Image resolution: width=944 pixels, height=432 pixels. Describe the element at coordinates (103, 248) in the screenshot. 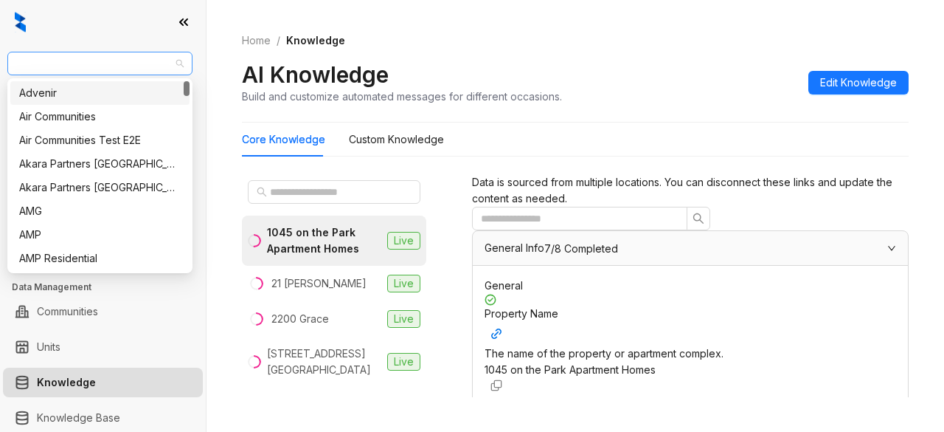

I see `li: Collections` at that location.